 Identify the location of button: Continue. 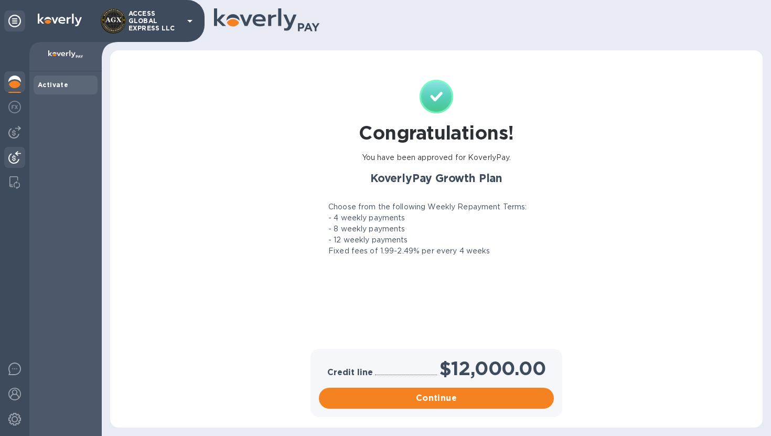
(436, 398).